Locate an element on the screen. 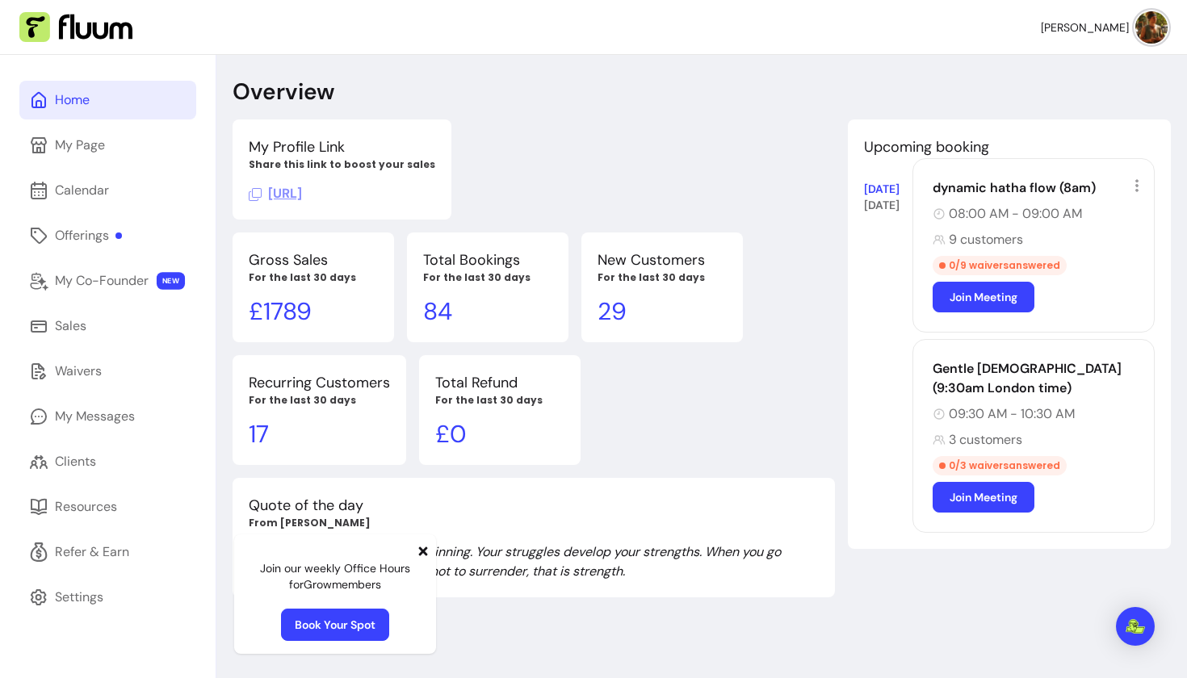 The width and height of the screenshot is (1187, 678). div: Waivers is located at coordinates (78, 371).